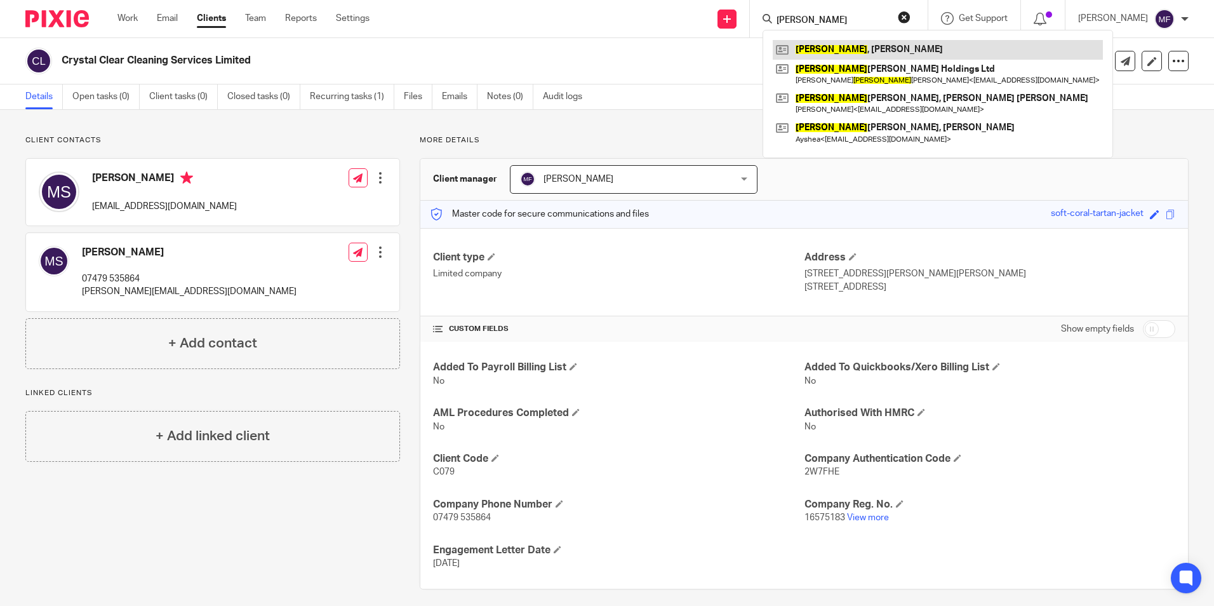  What do you see at coordinates (825, 518) in the screenshot?
I see `span: 16575183` at bounding box center [825, 518].